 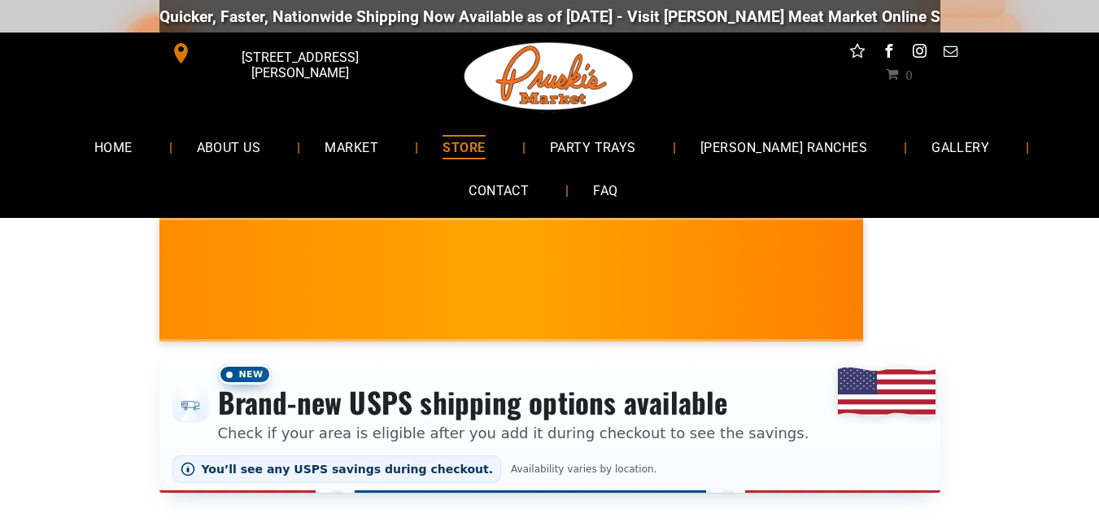 What do you see at coordinates (858, 53) in the screenshot?
I see `a: Social network` at bounding box center [858, 53].